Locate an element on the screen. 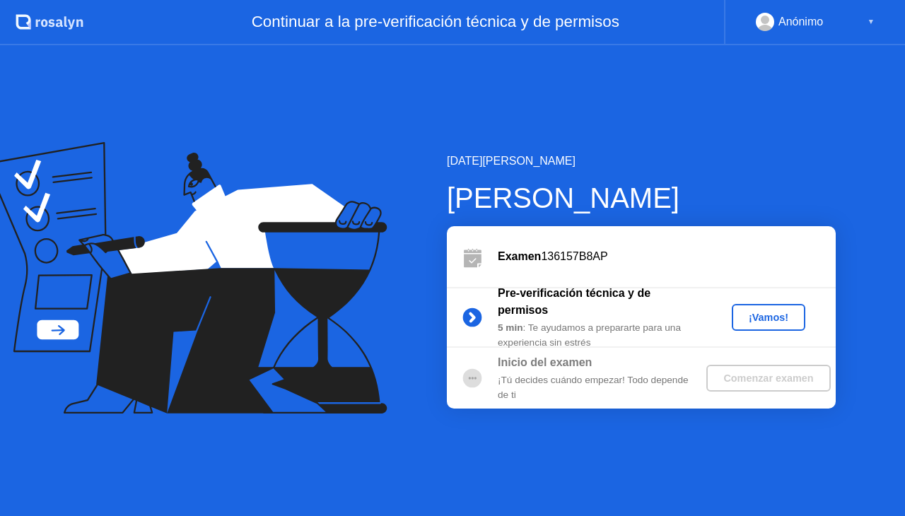 This screenshot has height=516, width=905. b: Examen is located at coordinates (519, 256).